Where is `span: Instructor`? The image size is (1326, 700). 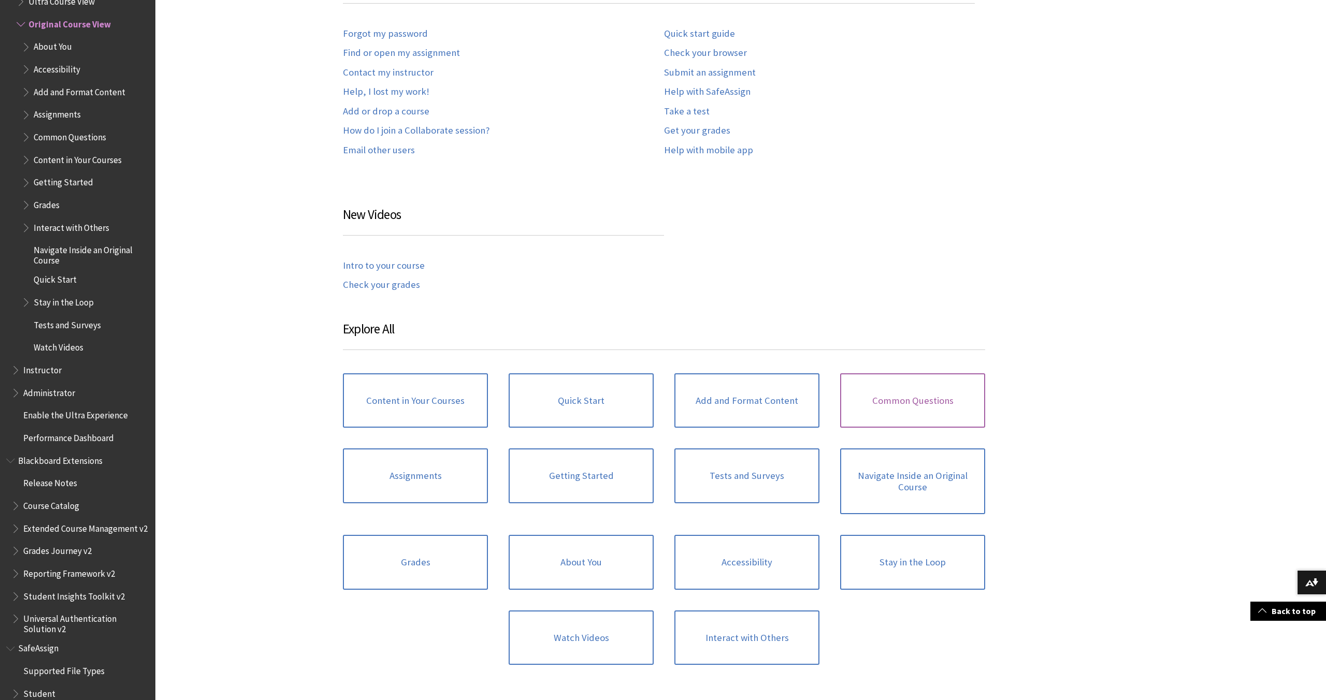
span: Instructor is located at coordinates (42, 368).